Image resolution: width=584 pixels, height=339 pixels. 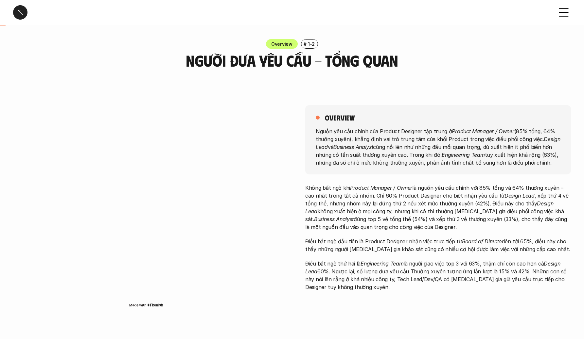 What do you see at coordinates (339, 118) in the screenshot?
I see `h5: overview` at bounding box center [339, 118].